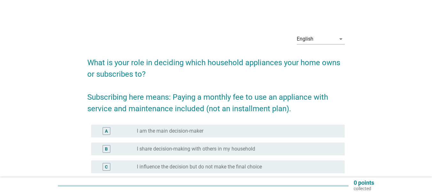 The height and width of the screenshot is (194, 432). Describe the element at coordinates (364, 189) in the screenshot. I see `p: collected` at that location.